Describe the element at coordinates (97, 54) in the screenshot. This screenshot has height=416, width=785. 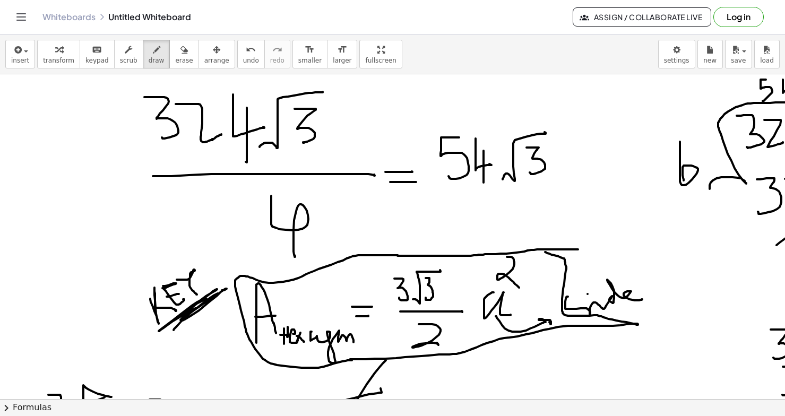
I see `button: keyboardkeypad` at that location.